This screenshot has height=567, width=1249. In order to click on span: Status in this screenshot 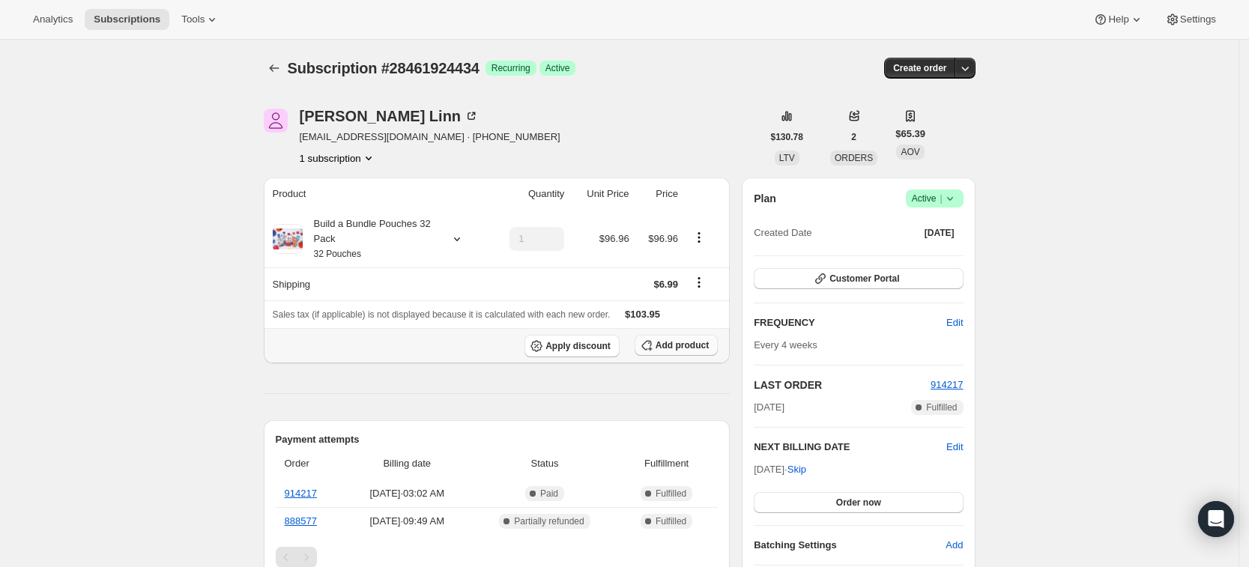, I will do `click(545, 464)`.